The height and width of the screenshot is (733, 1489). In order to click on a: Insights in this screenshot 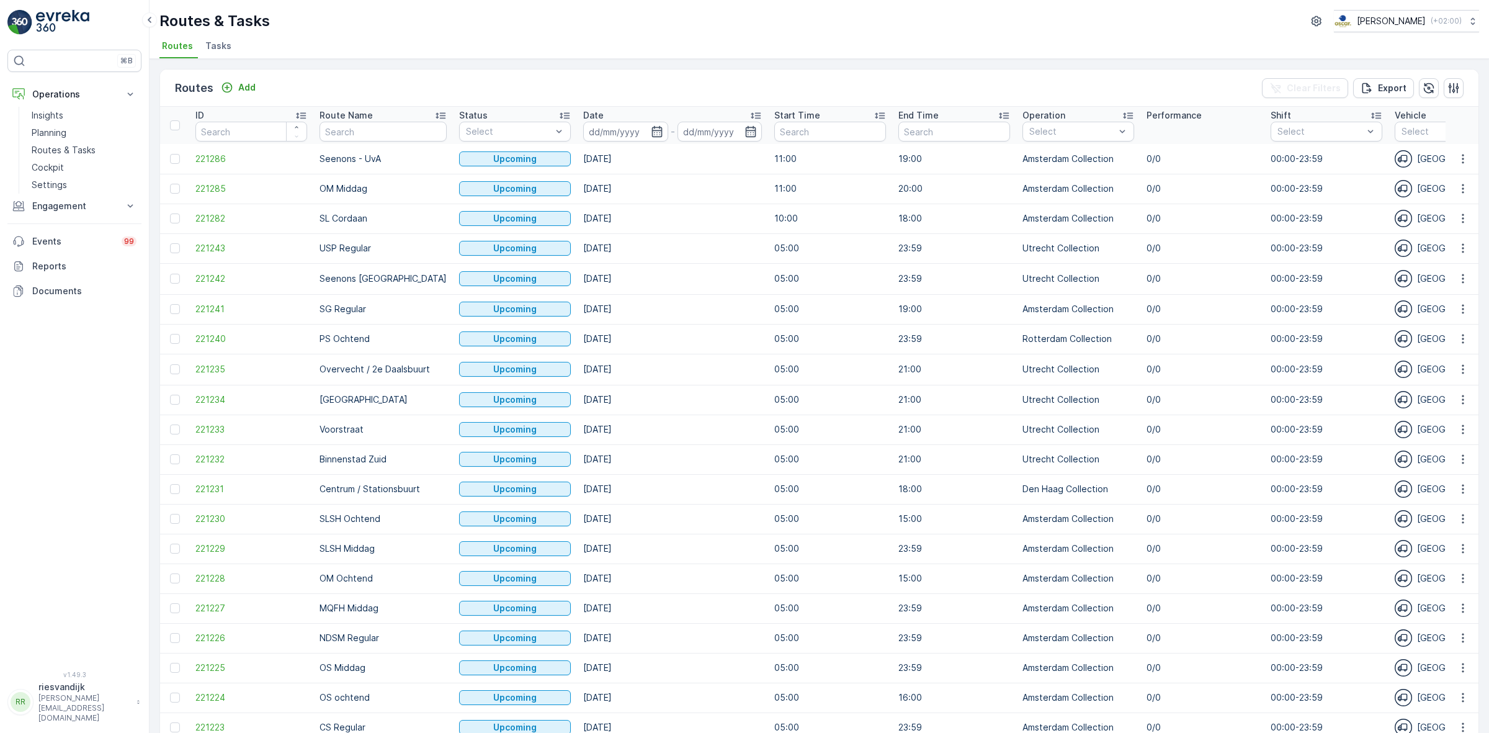, I will do `click(84, 115)`.